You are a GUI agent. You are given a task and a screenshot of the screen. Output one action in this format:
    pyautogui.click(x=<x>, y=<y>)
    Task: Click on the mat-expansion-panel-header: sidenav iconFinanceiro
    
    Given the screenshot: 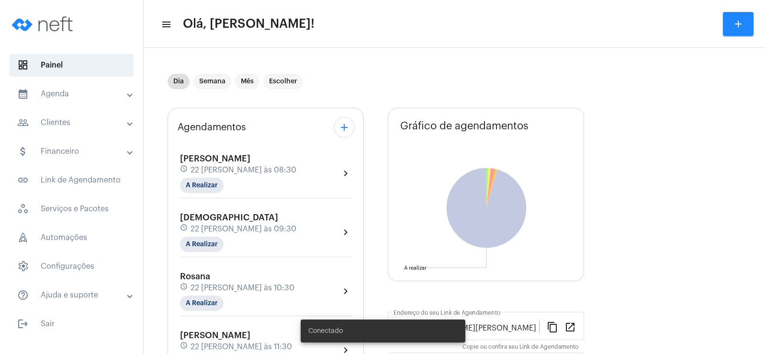 What is the action you would take?
    pyautogui.click(x=74, y=151)
    